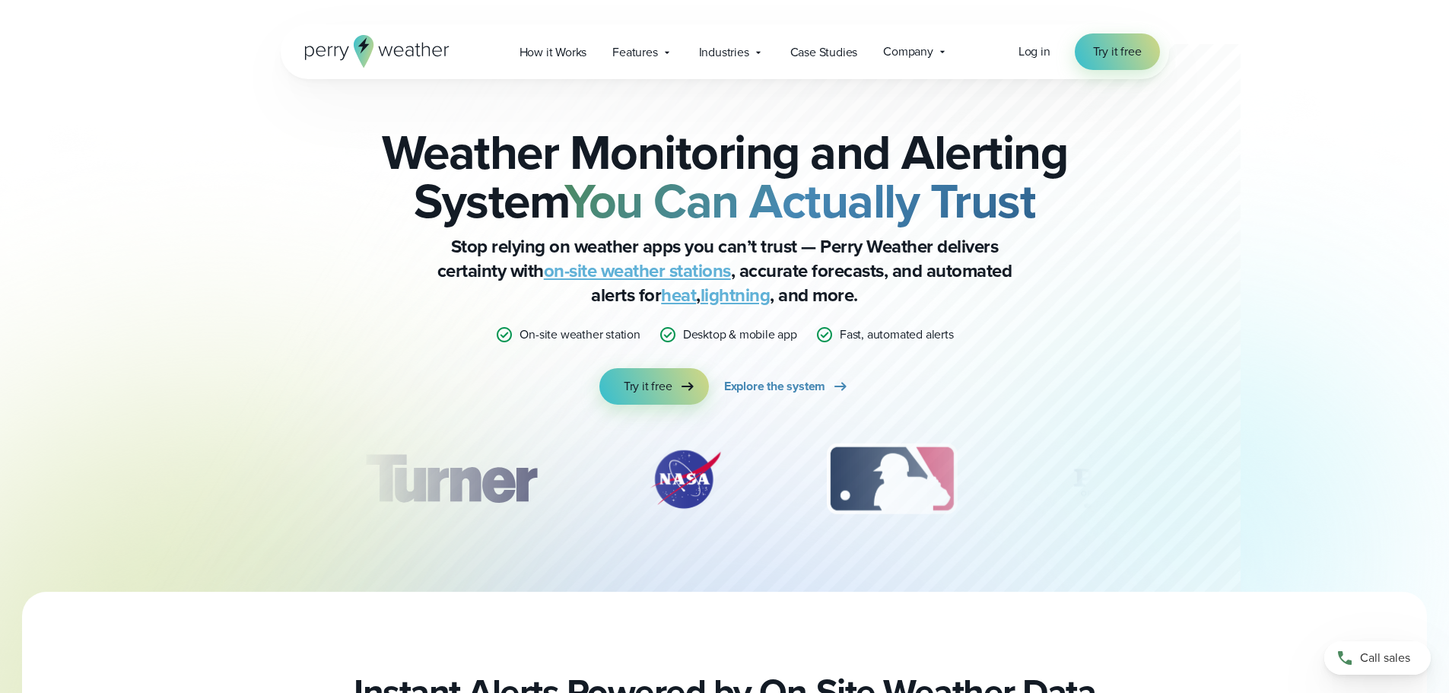  Describe the element at coordinates (1378, 658) in the screenshot. I see `a: Call sales` at that location.